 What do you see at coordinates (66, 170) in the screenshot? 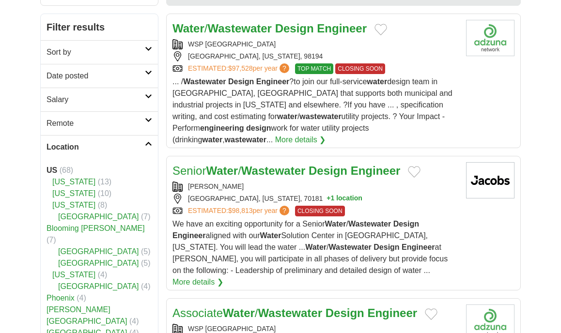
I see `span: (68)` at bounding box center [66, 170].